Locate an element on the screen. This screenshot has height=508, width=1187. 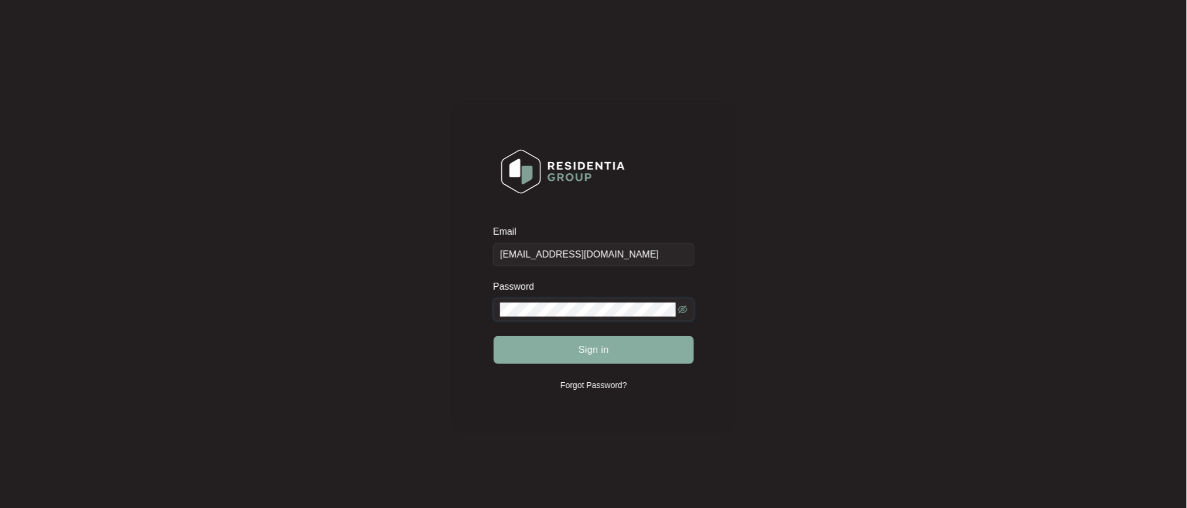
label: Password is located at coordinates (518, 287).